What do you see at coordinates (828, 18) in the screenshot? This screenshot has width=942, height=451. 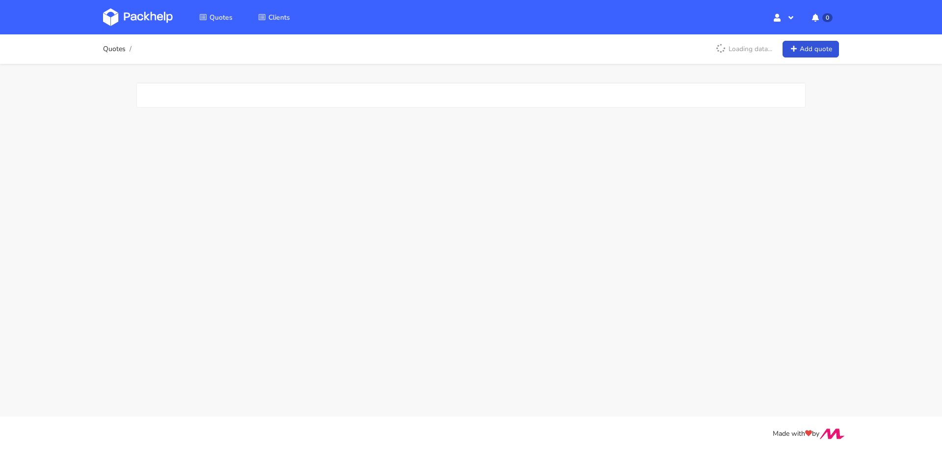 I see `span: 0` at bounding box center [828, 18].